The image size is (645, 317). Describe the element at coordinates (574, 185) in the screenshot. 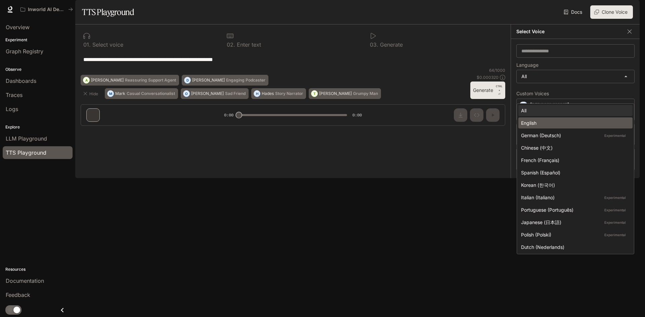

I see `div: Korean (한국어)` at that location.